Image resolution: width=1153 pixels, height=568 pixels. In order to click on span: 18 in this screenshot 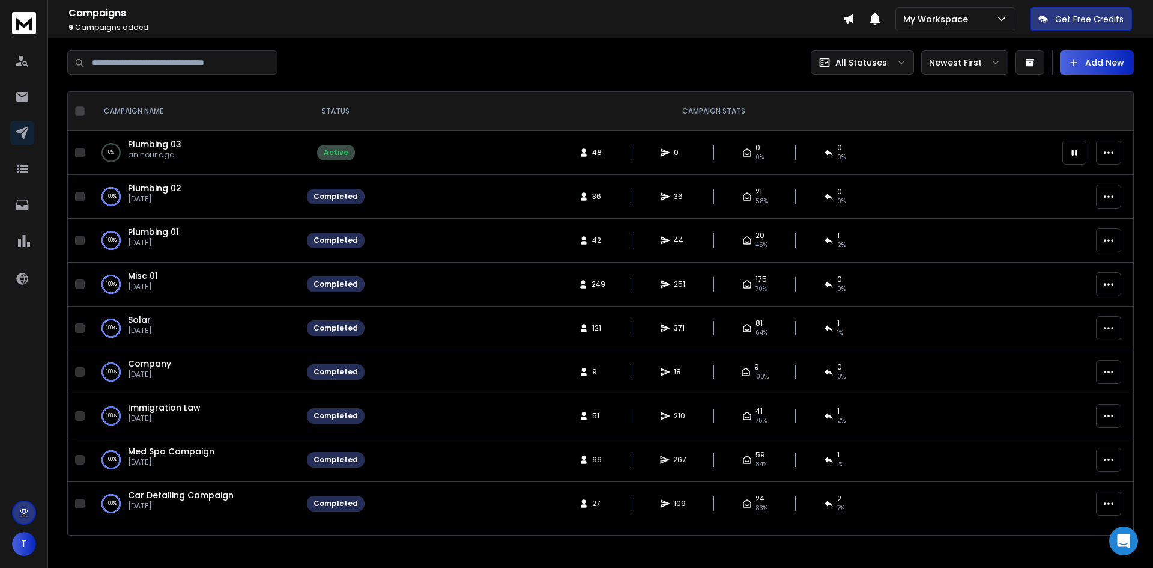, I will do `click(680, 372)`.